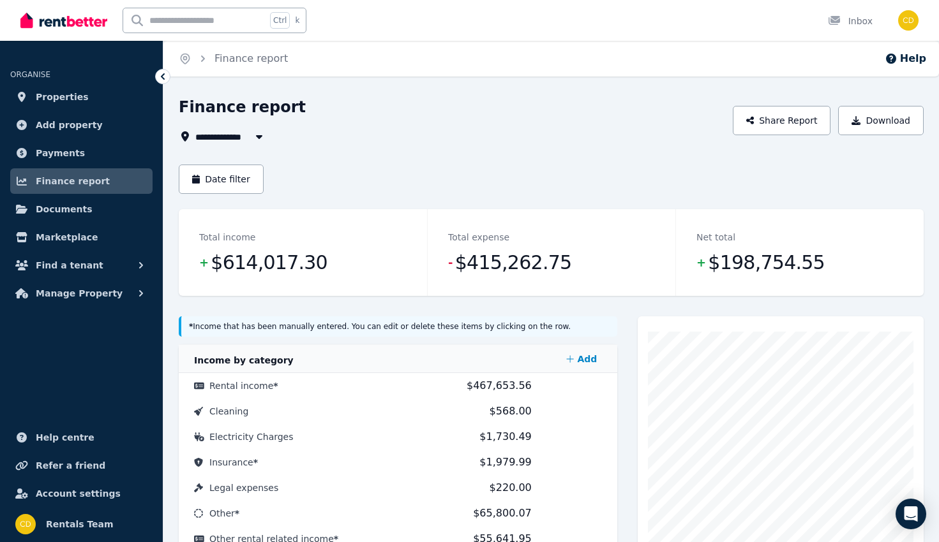  Describe the element at coordinates (81, 466) in the screenshot. I see `a: Refer a friend` at that location.